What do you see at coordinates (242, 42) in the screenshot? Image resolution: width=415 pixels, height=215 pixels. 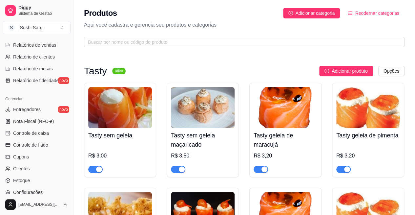 I see `input: Buscar por nome ou código do produto` at bounding box center [242, 42].